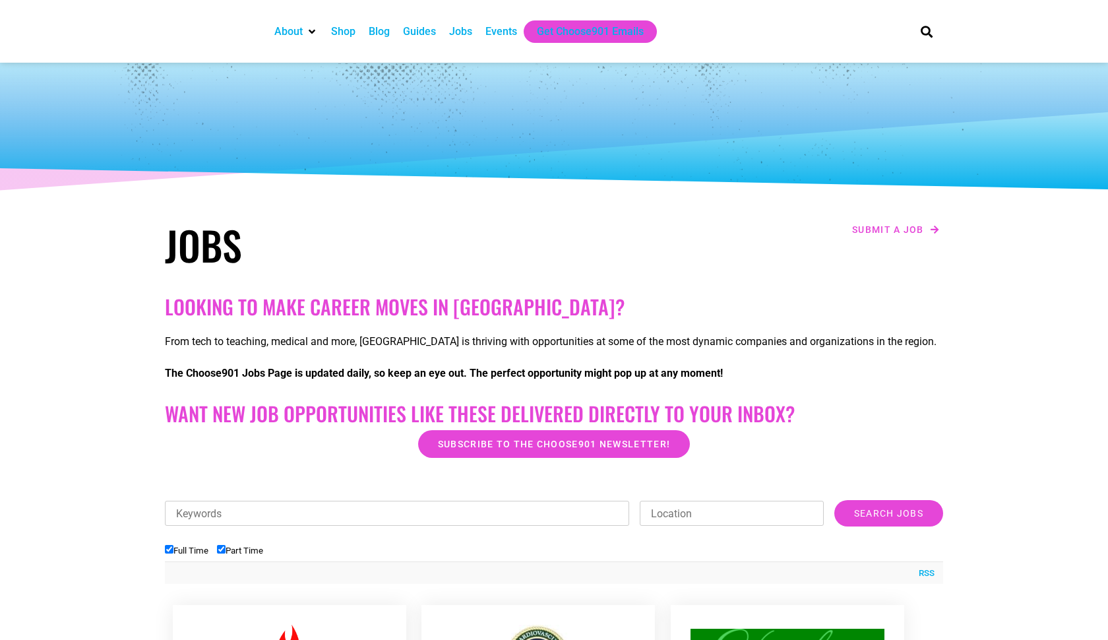  Describe the element at coordinates (221, 549) in the screenshot. I see `input: Part Time` at that location.